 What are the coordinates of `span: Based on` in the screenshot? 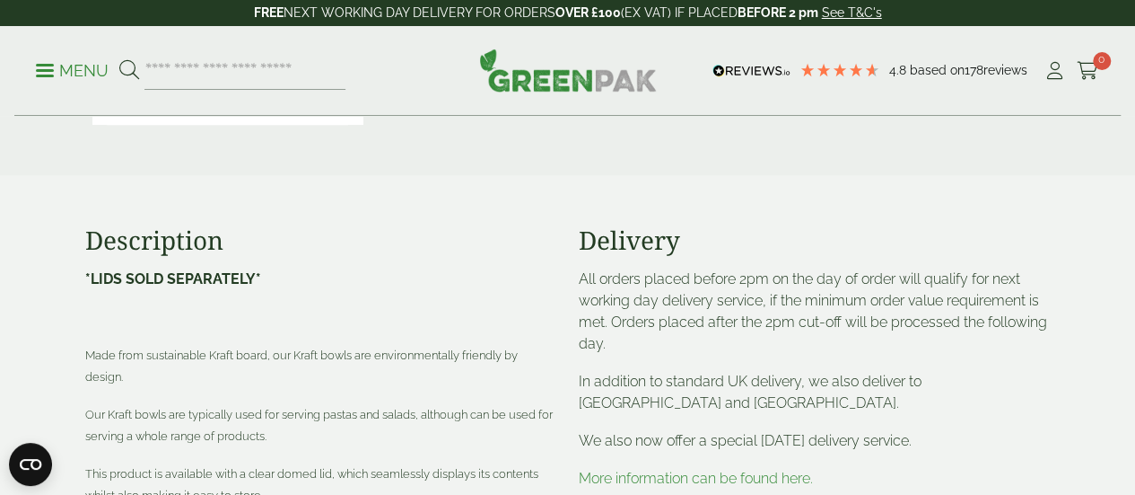 It's located at (937, 70).